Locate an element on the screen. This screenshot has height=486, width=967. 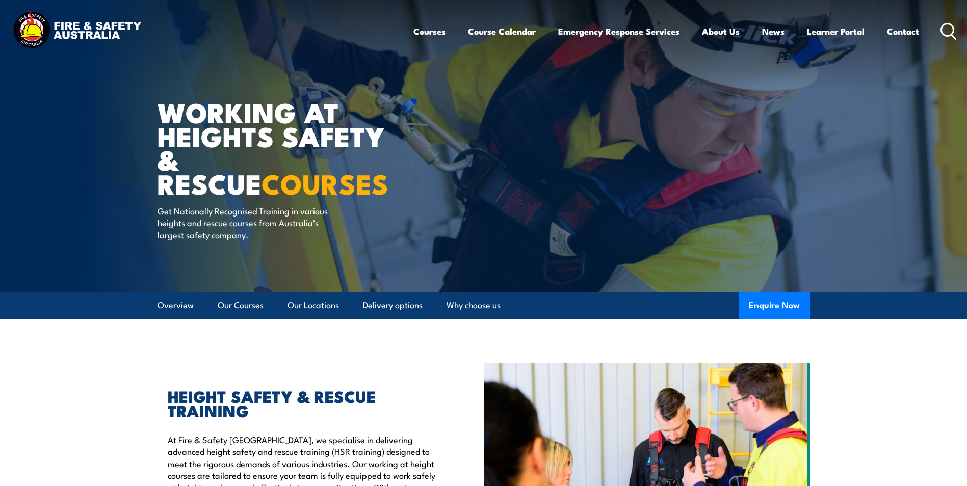
a: Courses is located at coordinates (429, 31).